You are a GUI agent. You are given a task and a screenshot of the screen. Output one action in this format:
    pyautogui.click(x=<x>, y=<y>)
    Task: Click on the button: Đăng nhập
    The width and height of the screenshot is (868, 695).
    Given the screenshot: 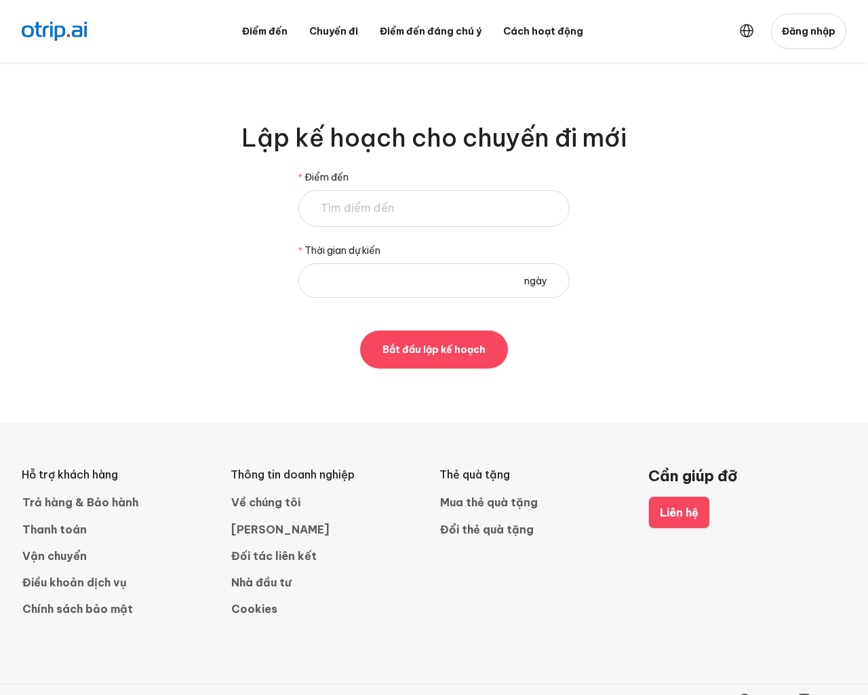 What is the action you would take?
    pyautogui.click(x=809, y=31)
    